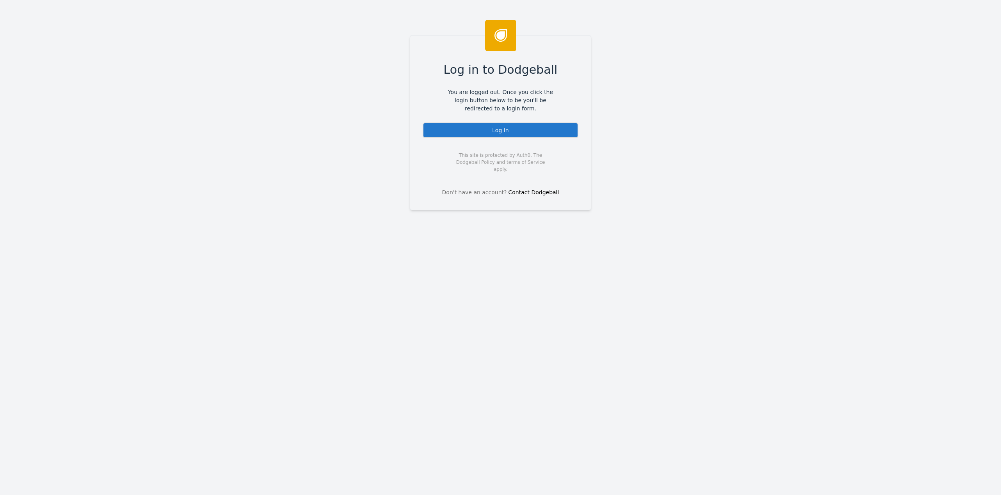  Describe the element at coordinates (501, 69) in the screenshot. I see `span: Log in to Dodgeball` at that location.